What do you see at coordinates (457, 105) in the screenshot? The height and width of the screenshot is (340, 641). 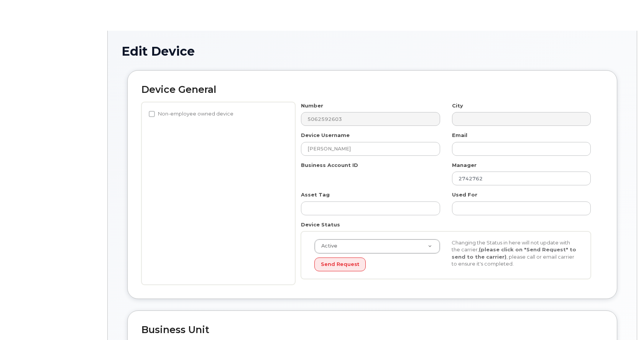 I see `label: City` at bounding box center [457, 105].